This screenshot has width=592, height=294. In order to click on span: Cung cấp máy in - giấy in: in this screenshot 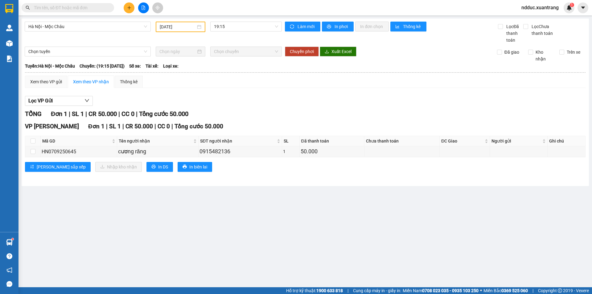, I will do `click(377, 291)`.